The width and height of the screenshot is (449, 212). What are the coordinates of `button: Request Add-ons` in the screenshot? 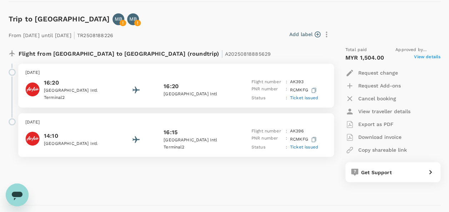 It's located at (373, 86).